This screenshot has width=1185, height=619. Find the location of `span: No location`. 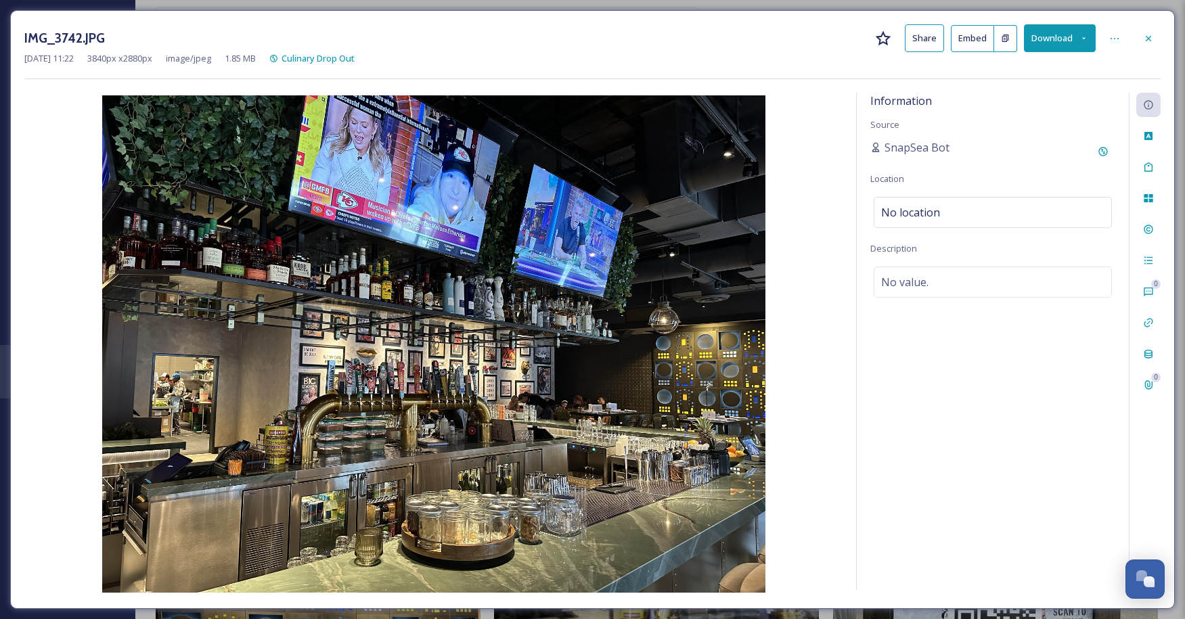

span: No location is located at coordinates (910, 213).